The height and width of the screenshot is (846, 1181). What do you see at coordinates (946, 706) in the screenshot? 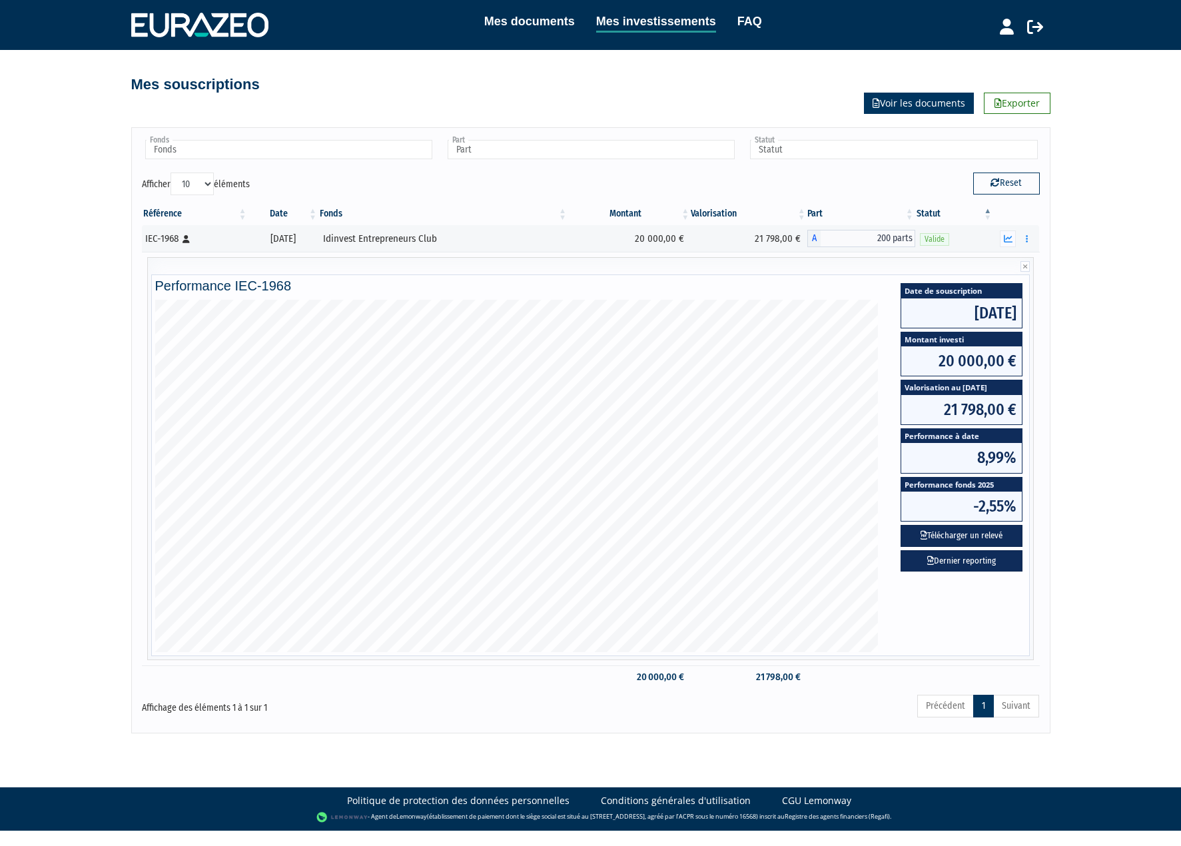
I see `a: Précédent` at bounding box center [946, 706].